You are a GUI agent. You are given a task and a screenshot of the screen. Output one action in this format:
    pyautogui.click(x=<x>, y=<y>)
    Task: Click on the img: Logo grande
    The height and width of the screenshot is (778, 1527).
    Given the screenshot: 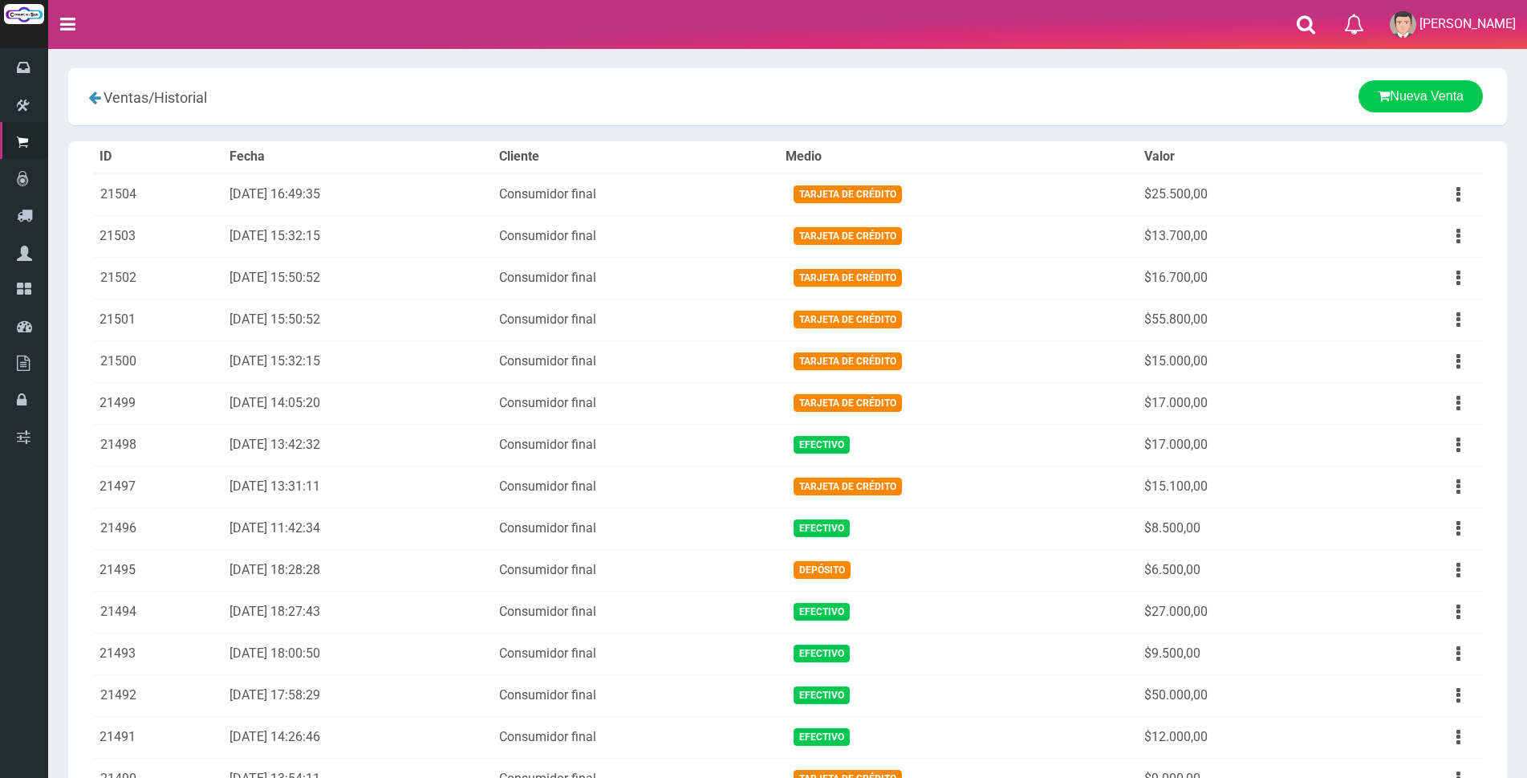 What is the action you would take?
    pyautogui.click(x=24, y=14)
    